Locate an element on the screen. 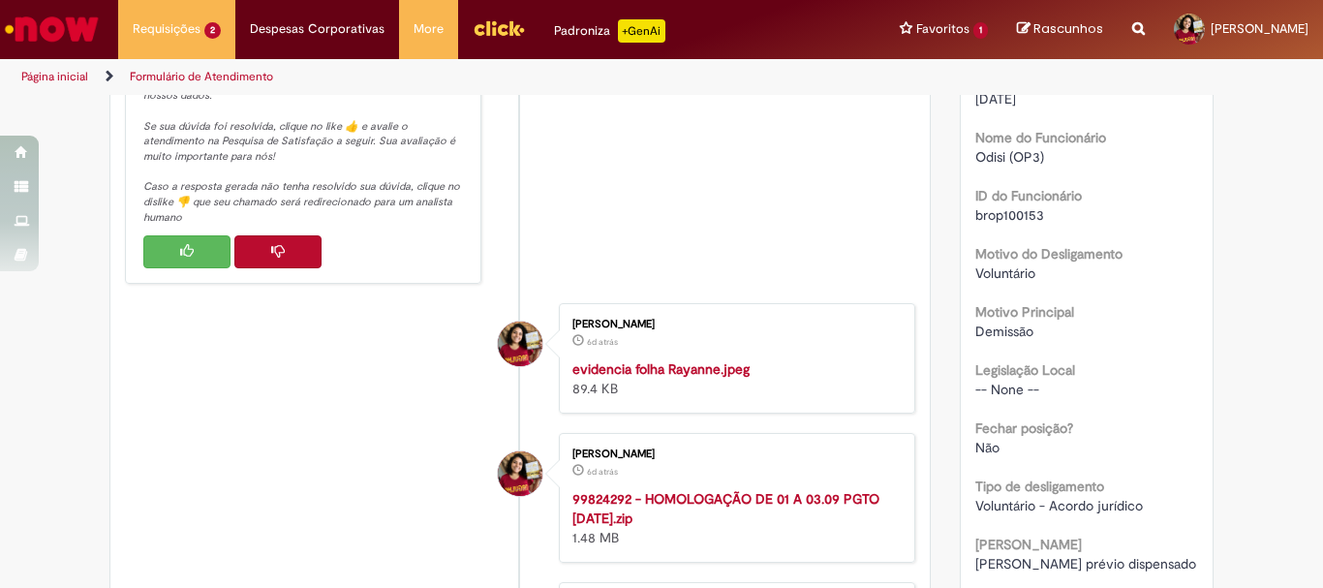 Image resolution: width=1323 pixels, height=588 pixels. b: Nome do Funcionário is located at coordinates (1040, 137).